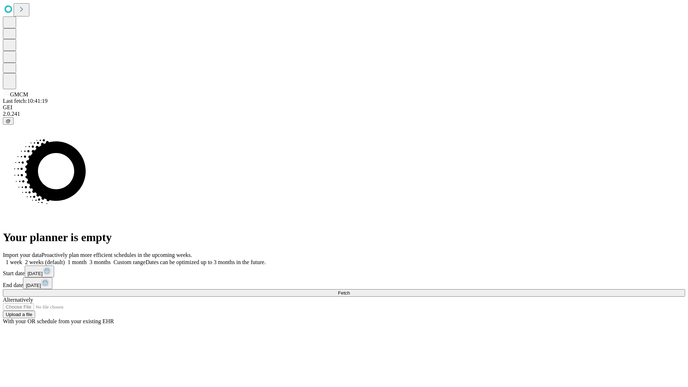  I want to click on span: With your OR schedule from your existing EHR, so click(58, 321).